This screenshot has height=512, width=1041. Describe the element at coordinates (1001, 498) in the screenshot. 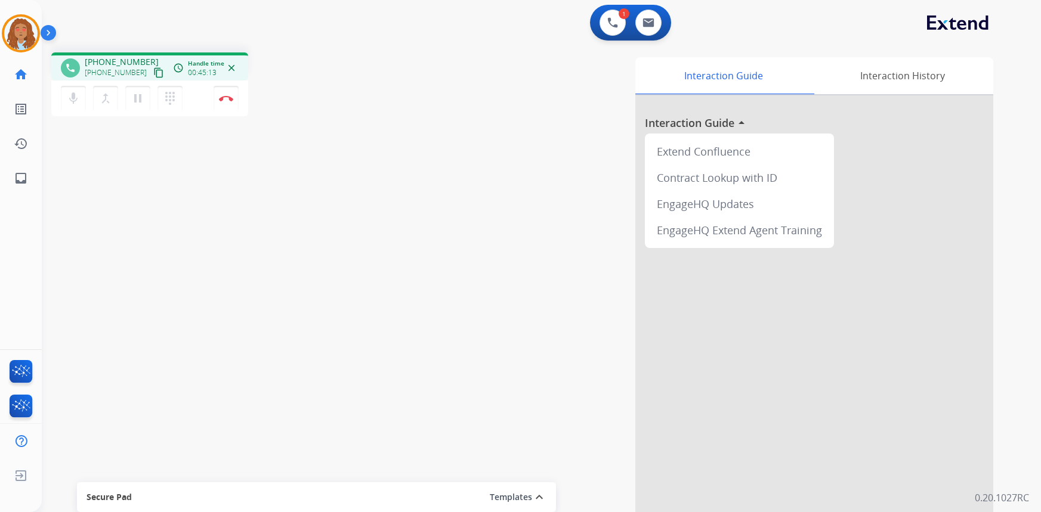

I see `p: 0.20.1027RC` at that location.